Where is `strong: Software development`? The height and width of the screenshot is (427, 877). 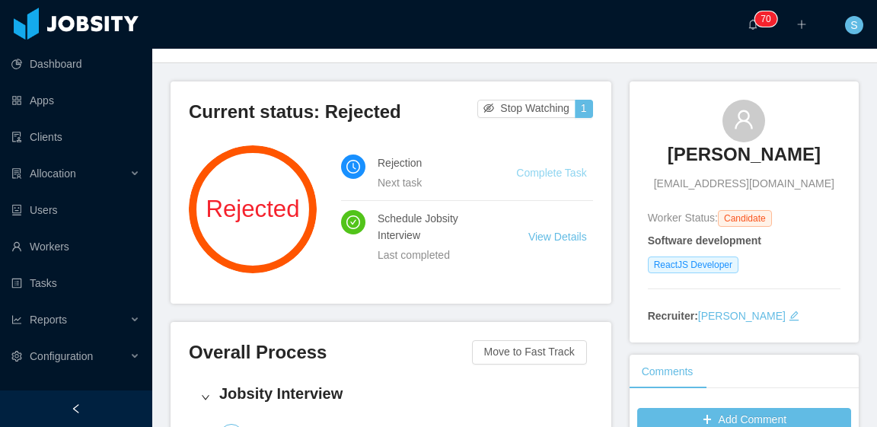
strong: Software development is located at coordinates (704, 241).